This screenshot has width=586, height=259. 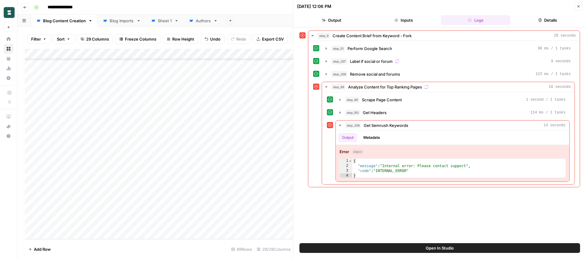 What do you see at coordinates (97, 39) in the screenshot?
I see `span: 29 Columns` at bounding box center [97, 39].